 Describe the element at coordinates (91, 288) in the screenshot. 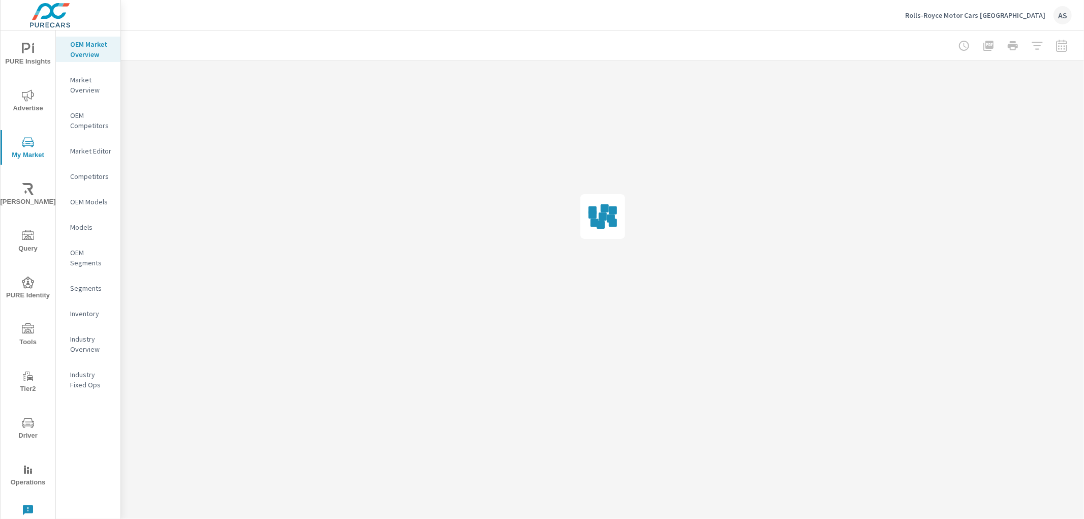

I see `p: Segments` at that location.